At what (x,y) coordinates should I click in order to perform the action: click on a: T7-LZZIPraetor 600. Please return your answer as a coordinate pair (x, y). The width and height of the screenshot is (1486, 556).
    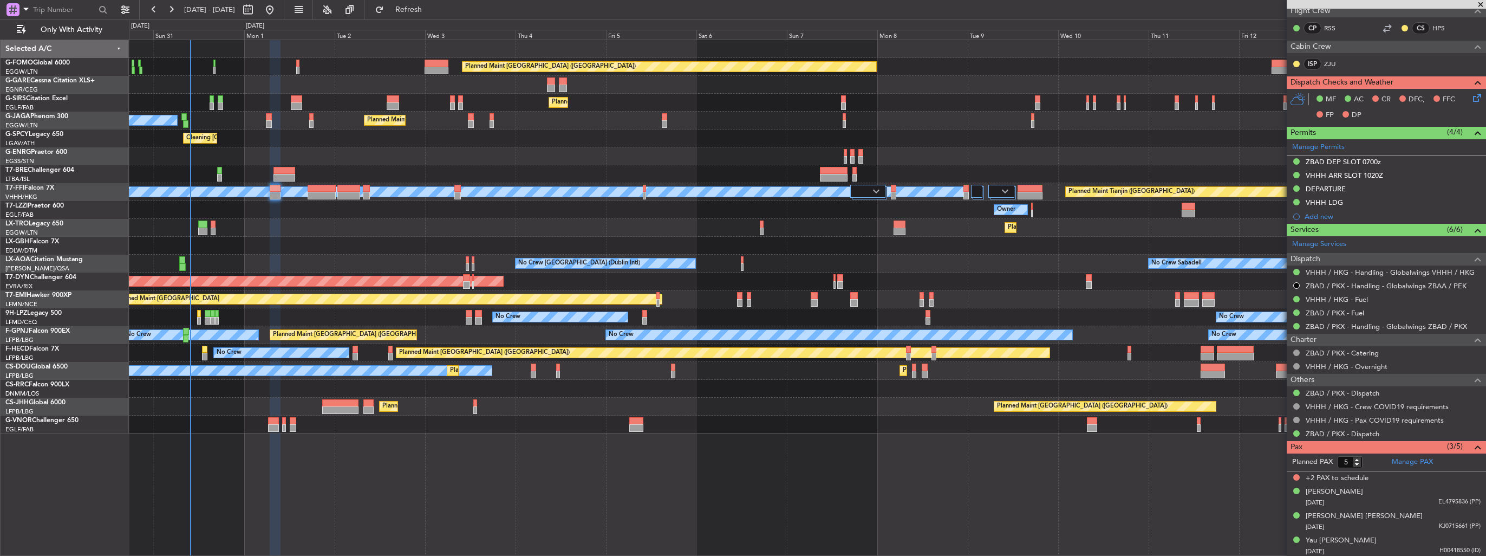
    Looking at the image, I should click on (35, 206).